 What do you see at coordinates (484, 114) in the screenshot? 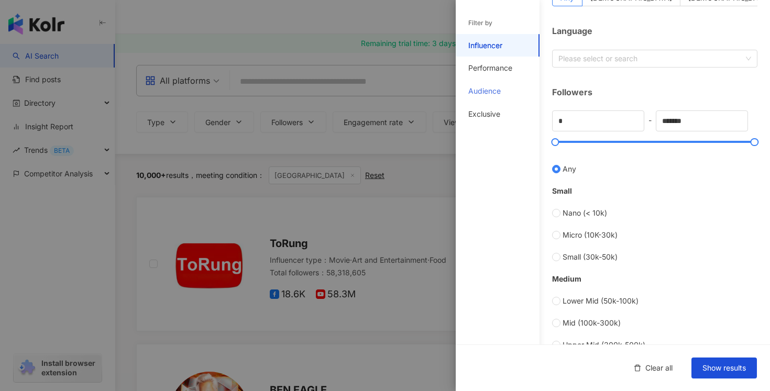
I see `div: Exclusive` at bounding box center [484, 114].